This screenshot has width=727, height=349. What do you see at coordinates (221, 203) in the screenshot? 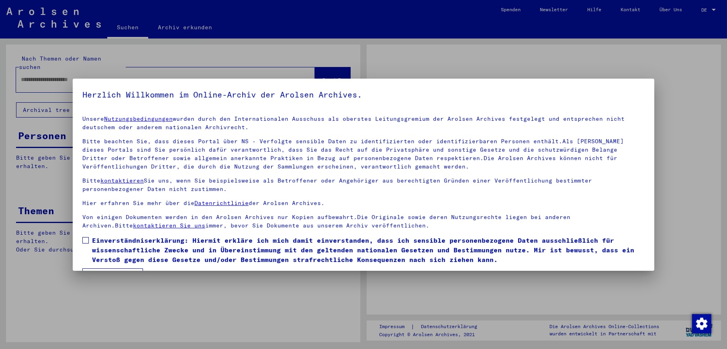
I see `a: Datenrichtlinie` at bounding box center [221, 203].